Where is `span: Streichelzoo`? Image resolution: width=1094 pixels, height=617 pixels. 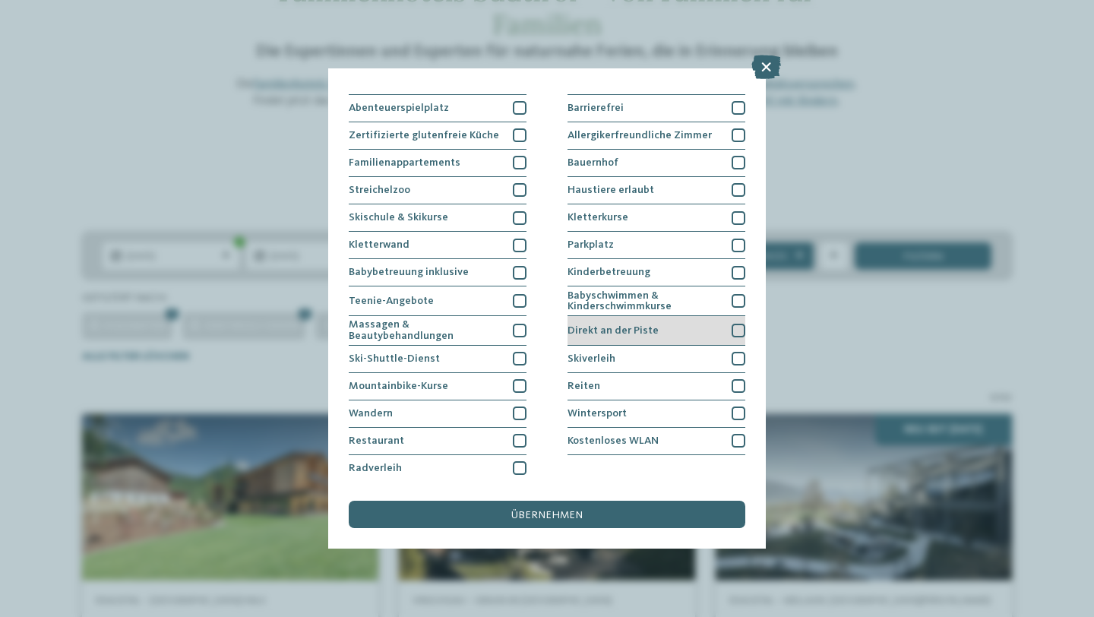
span: Streichelzoo is located at coordinates (379, 190).